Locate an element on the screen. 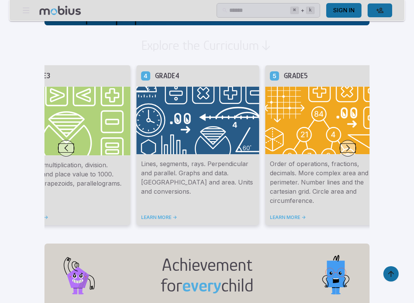 This screenshot has height=303, width=414. p: Order of operations, fractions, decimals. More complex area and perimeter. Number lines and the c... is located at coordinates (326, 182).